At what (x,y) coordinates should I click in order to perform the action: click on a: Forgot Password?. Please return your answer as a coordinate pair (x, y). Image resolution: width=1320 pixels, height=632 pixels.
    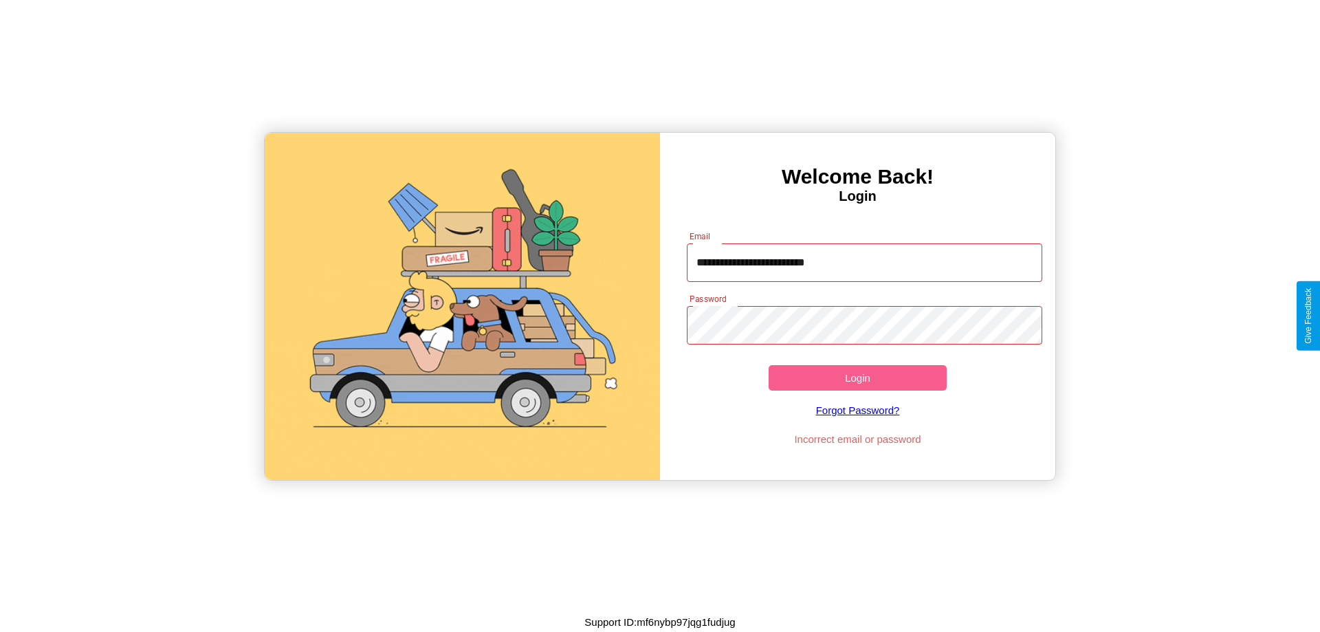
    Looking at the image, I should click on (858, 410).